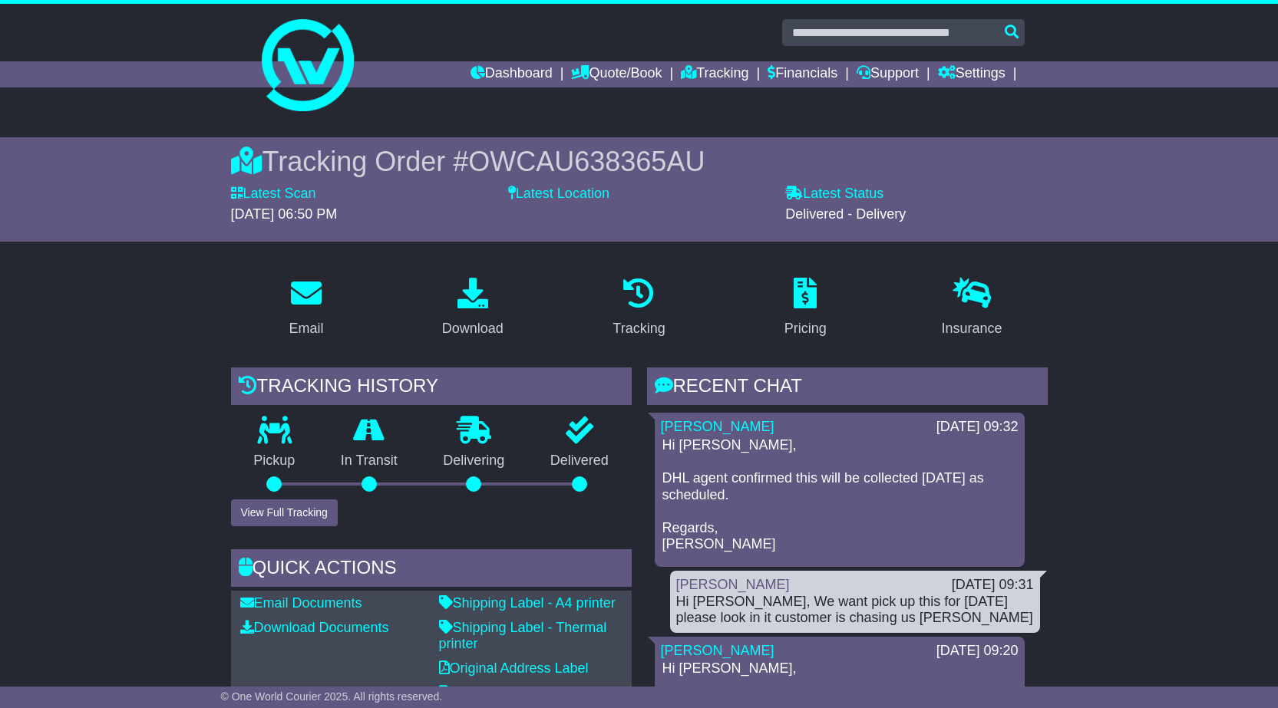 The height and width of the screenshot is (708, 1278). What do you see at coordinates (559, 194) in the screenshot?
I see `label: Latest Location` at bounding box center [559, 194].